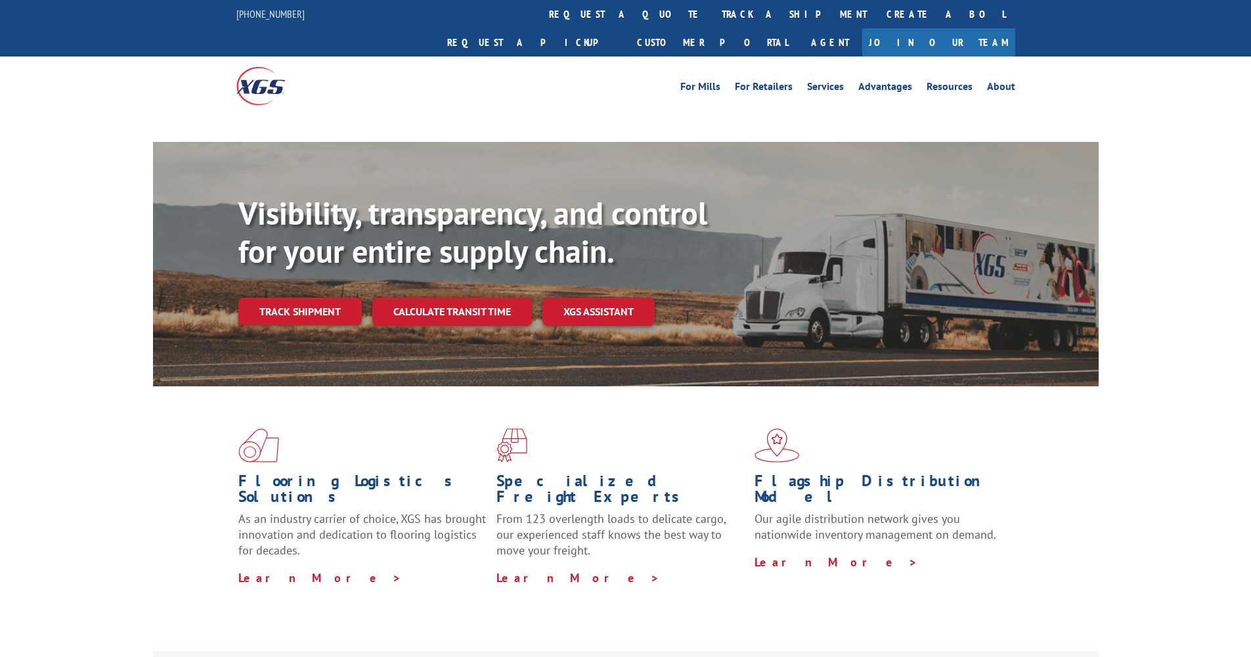 The height and width of the screenshot is (657, 1251). What do you see at coordinates (700, 89) in the screenshot?
I see `a: For Mills` at bounding box center [700, 89].